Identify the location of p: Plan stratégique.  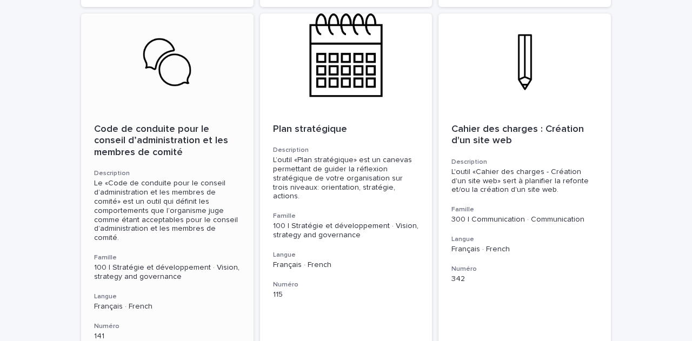
(346, 130).